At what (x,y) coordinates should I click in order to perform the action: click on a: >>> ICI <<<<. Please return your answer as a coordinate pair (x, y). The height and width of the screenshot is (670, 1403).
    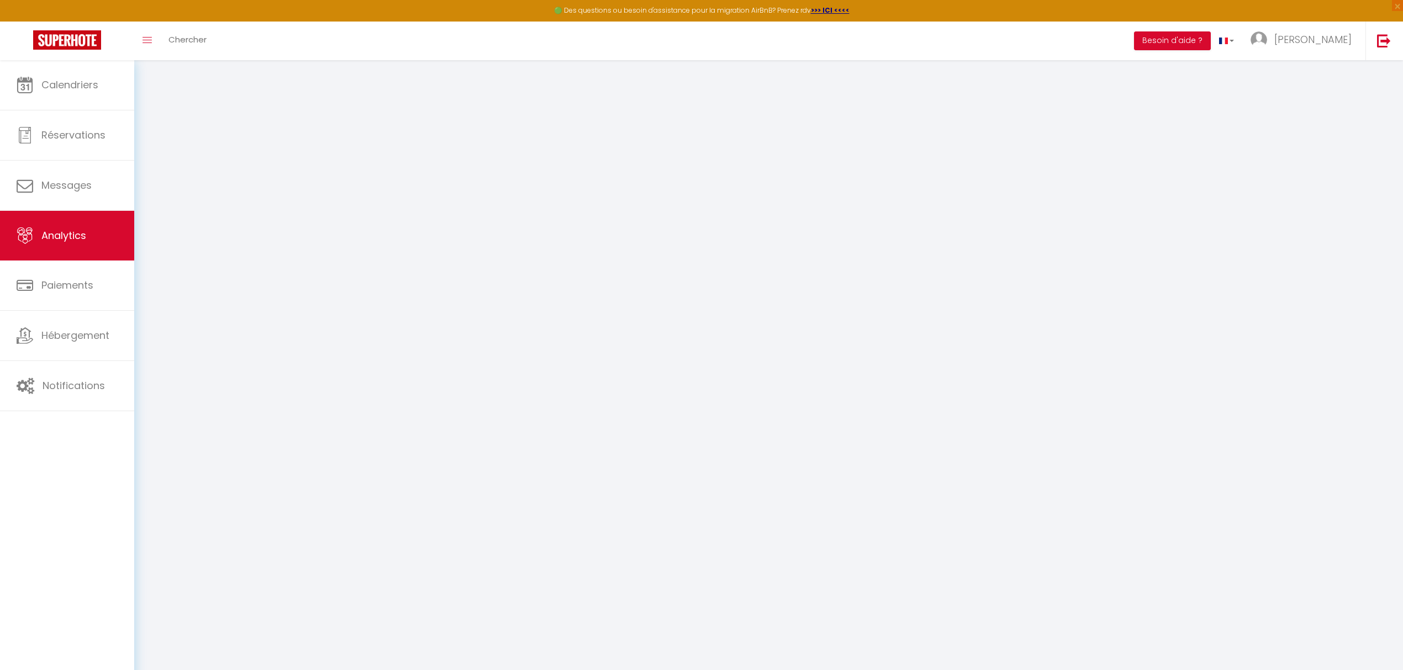
    Looking at the image, I should click on (830, 10).